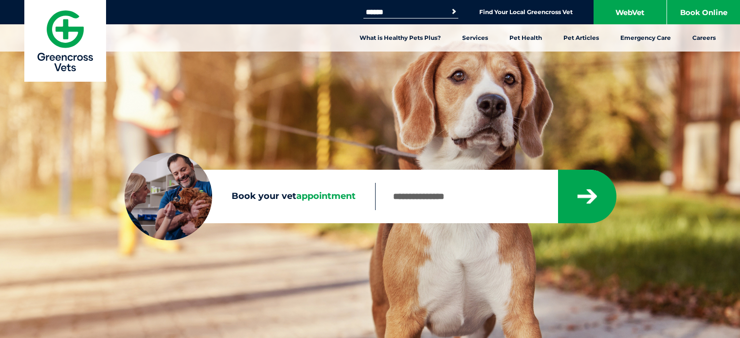  What do you see at coordinates (249, 196) in the screenshot?
I see `label: Book your vet` at bounding box center [249, 196].